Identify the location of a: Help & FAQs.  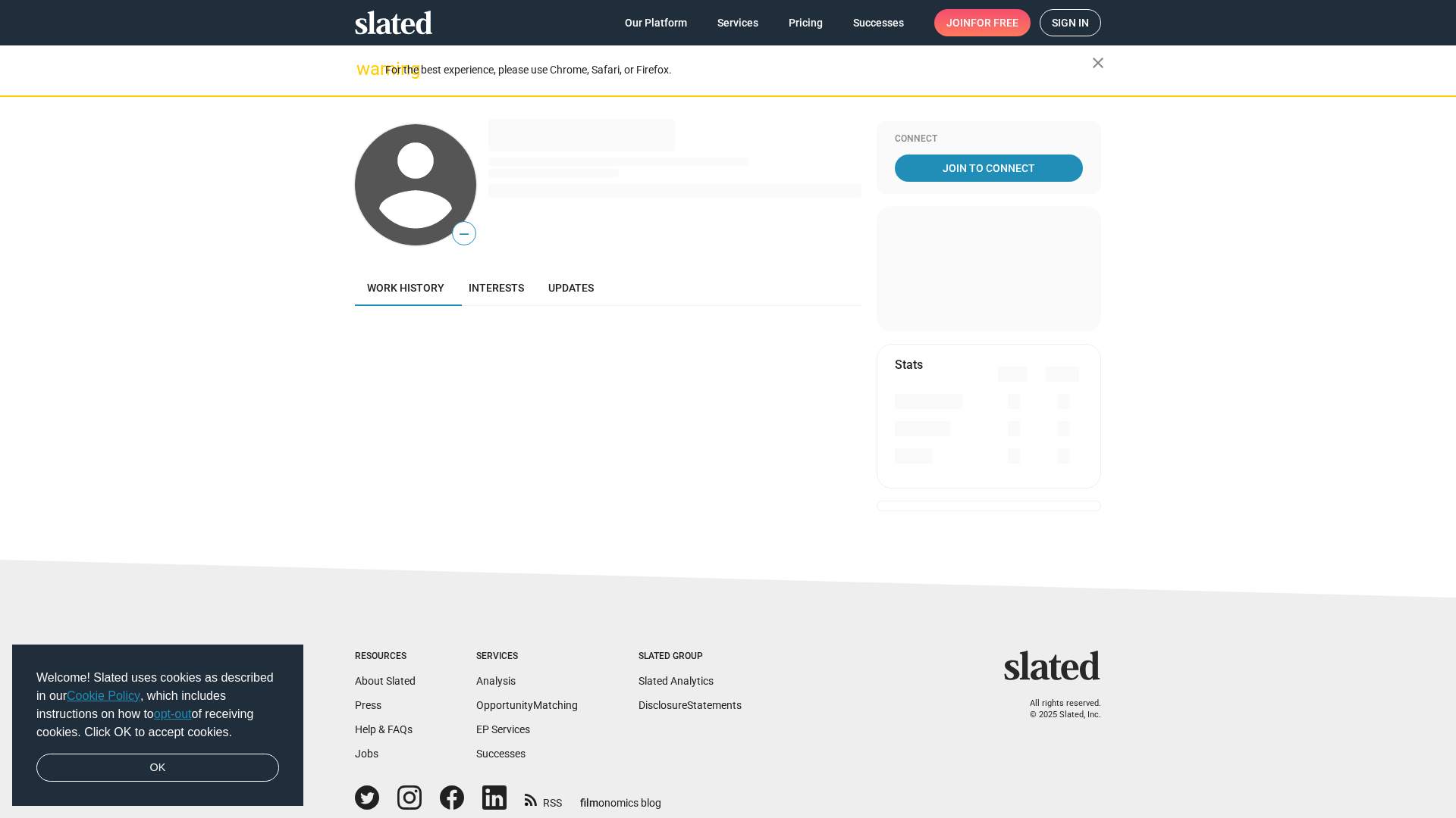
(384, 730).